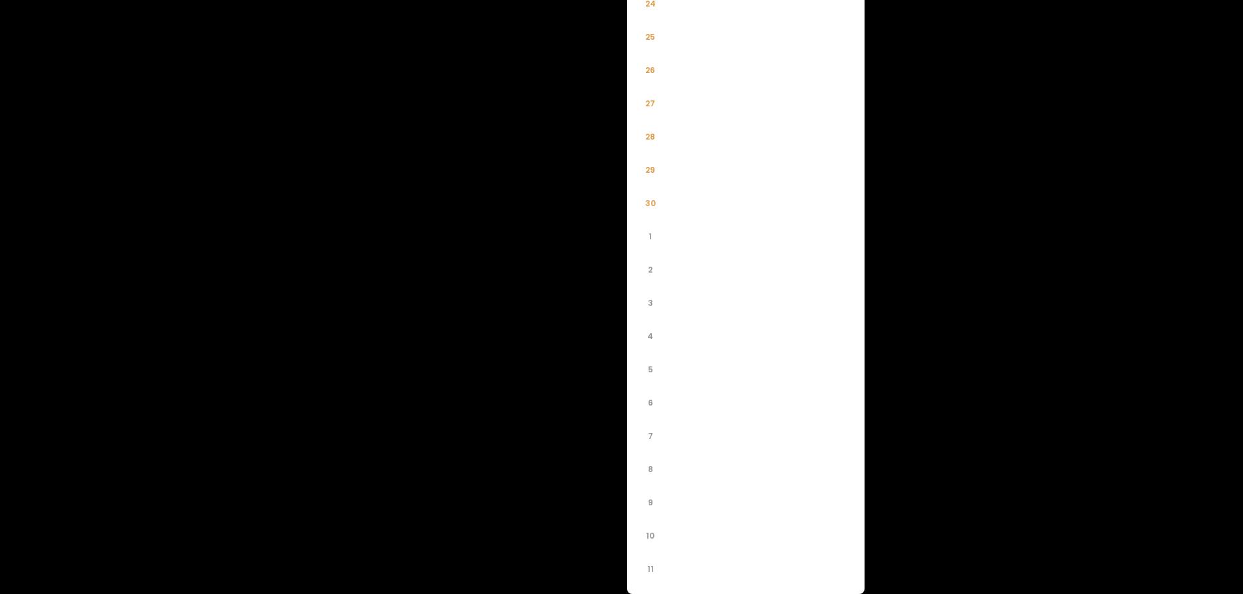  What do you see at coordinates (650, 436) in the screenshot?
I see `li: 7` at bounding box center [650, 436].